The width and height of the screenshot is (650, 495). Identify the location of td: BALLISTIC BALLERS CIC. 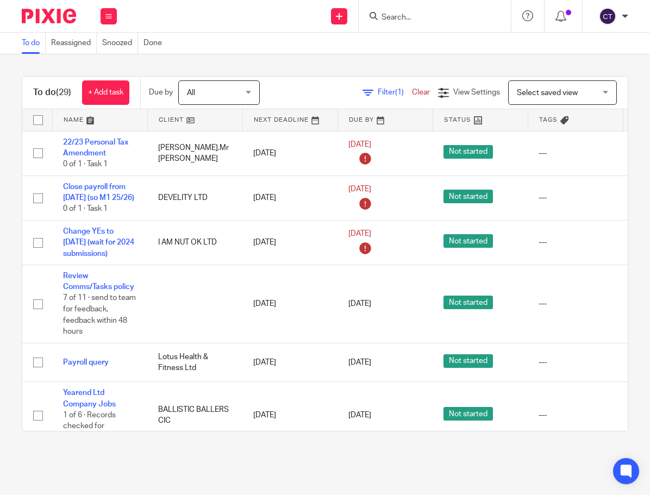
(194, 415).